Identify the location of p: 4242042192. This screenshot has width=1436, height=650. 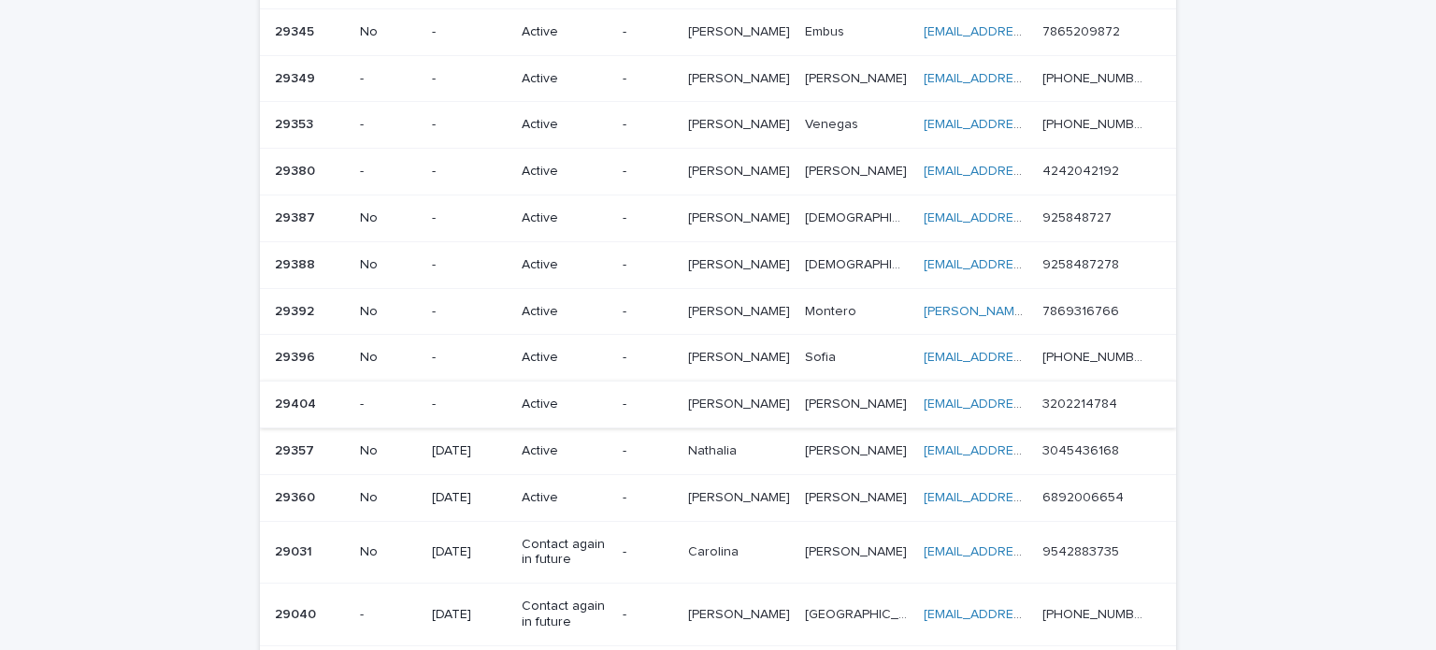
(1083, 169).